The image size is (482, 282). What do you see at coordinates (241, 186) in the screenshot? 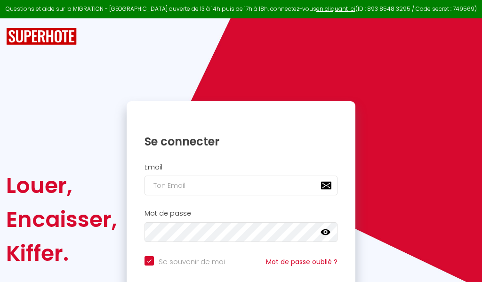
I see `input: Ton Email` at bounding box center [241, 186].